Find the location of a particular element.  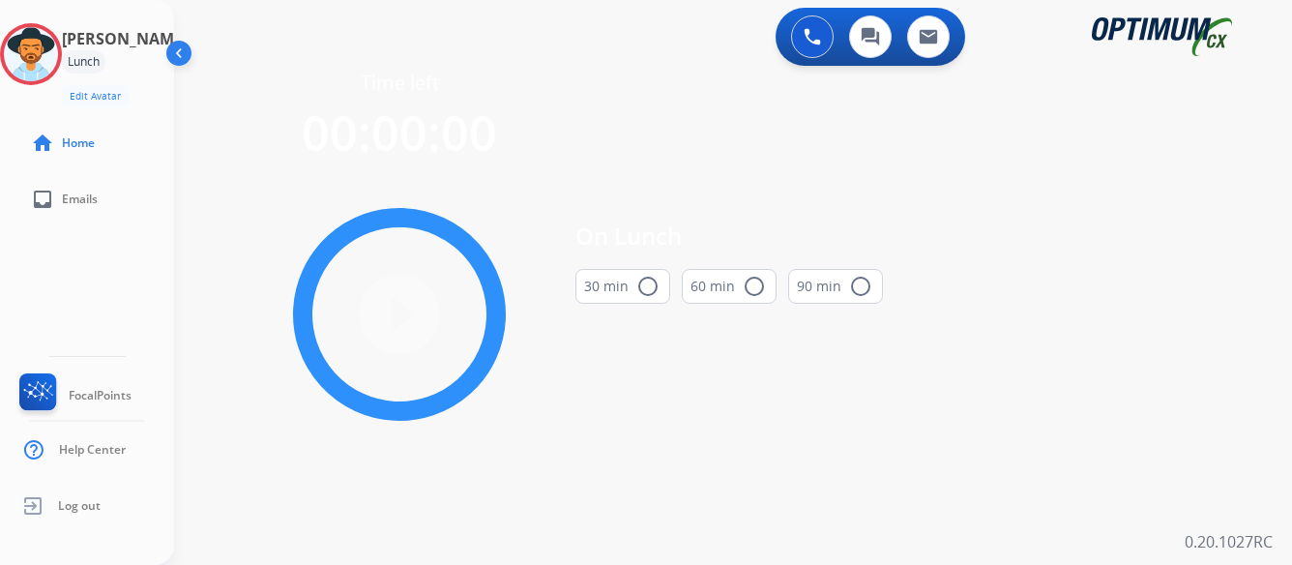

button: Edit Avatar is located at coordinates (95, 96).